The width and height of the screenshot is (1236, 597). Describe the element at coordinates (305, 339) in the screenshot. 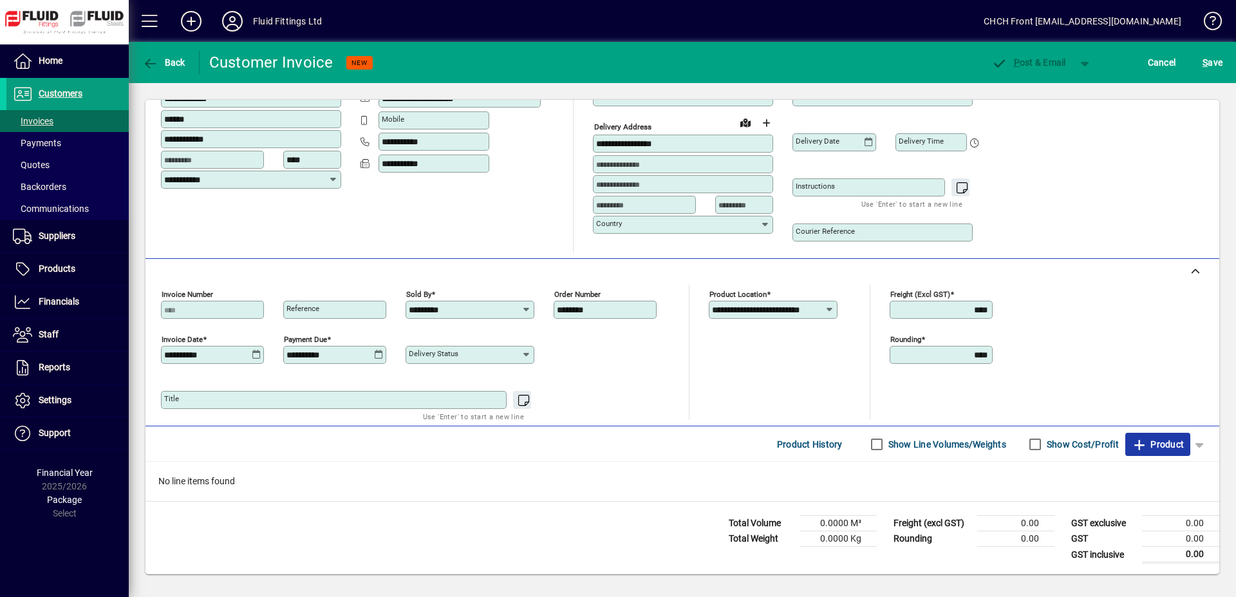

I see `mat-label: Payment due` at that location.